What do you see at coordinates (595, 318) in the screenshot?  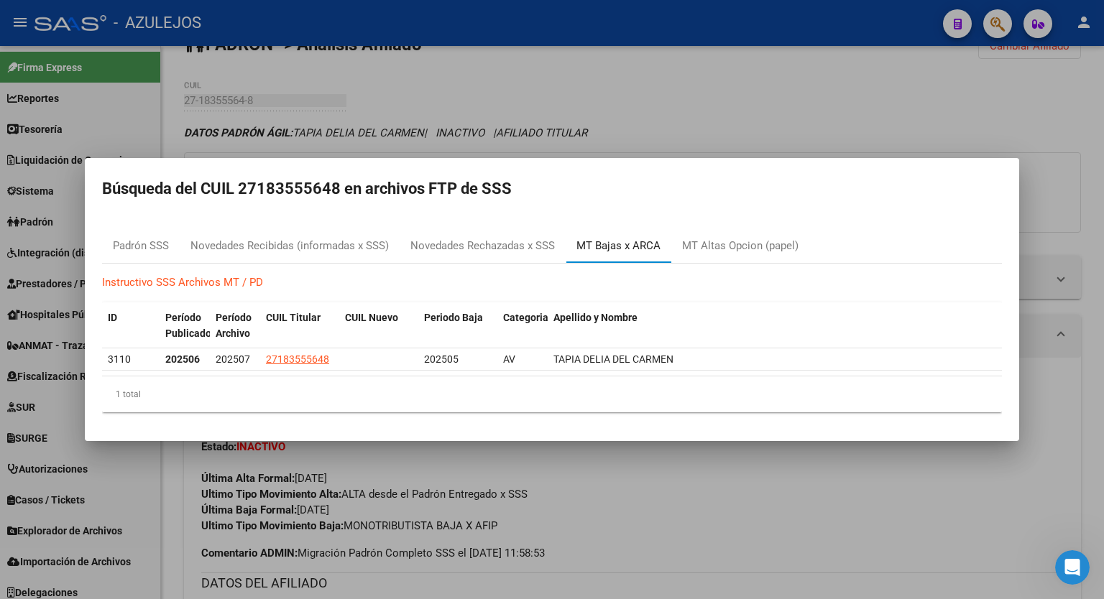 I see `span: Apellido y Nombre` at bounding box center [595, 318].